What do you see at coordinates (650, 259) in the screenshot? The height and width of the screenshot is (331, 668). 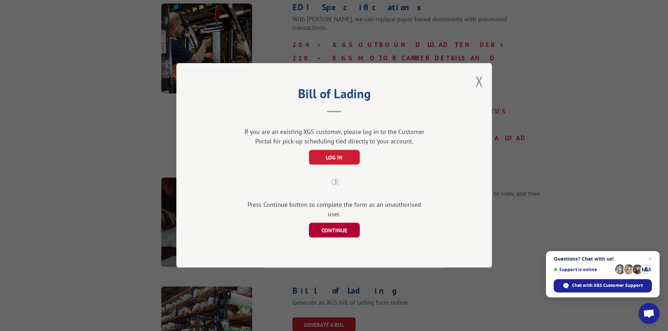 I see `span: Close chat` at bounding box center [650, 259].